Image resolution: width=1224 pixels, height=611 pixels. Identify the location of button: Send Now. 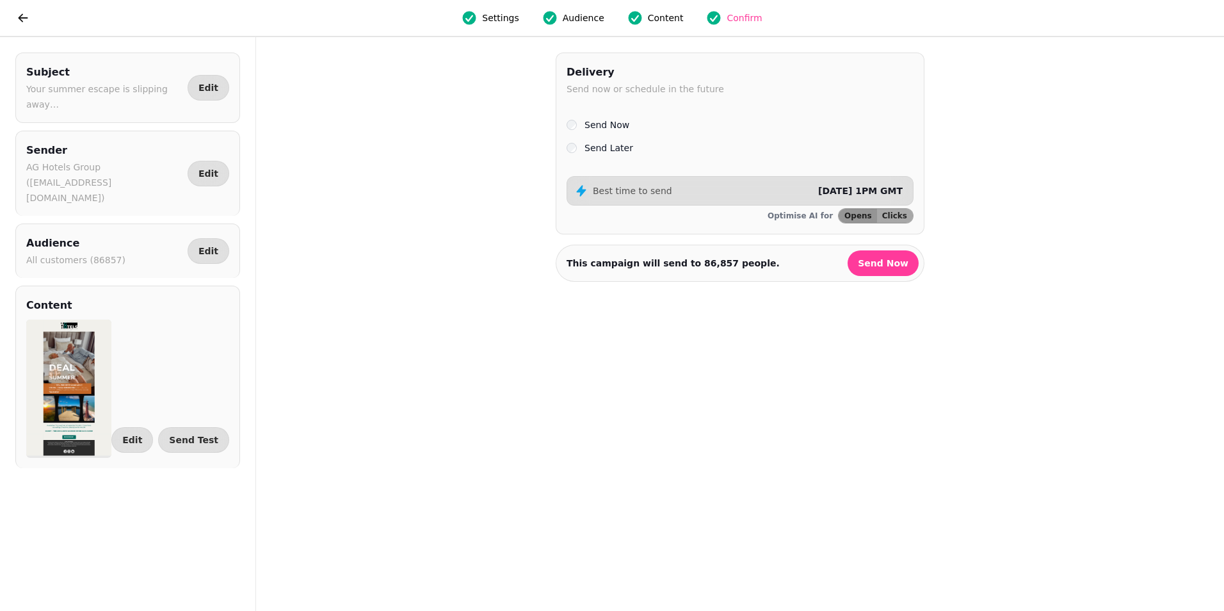
(883, 263).